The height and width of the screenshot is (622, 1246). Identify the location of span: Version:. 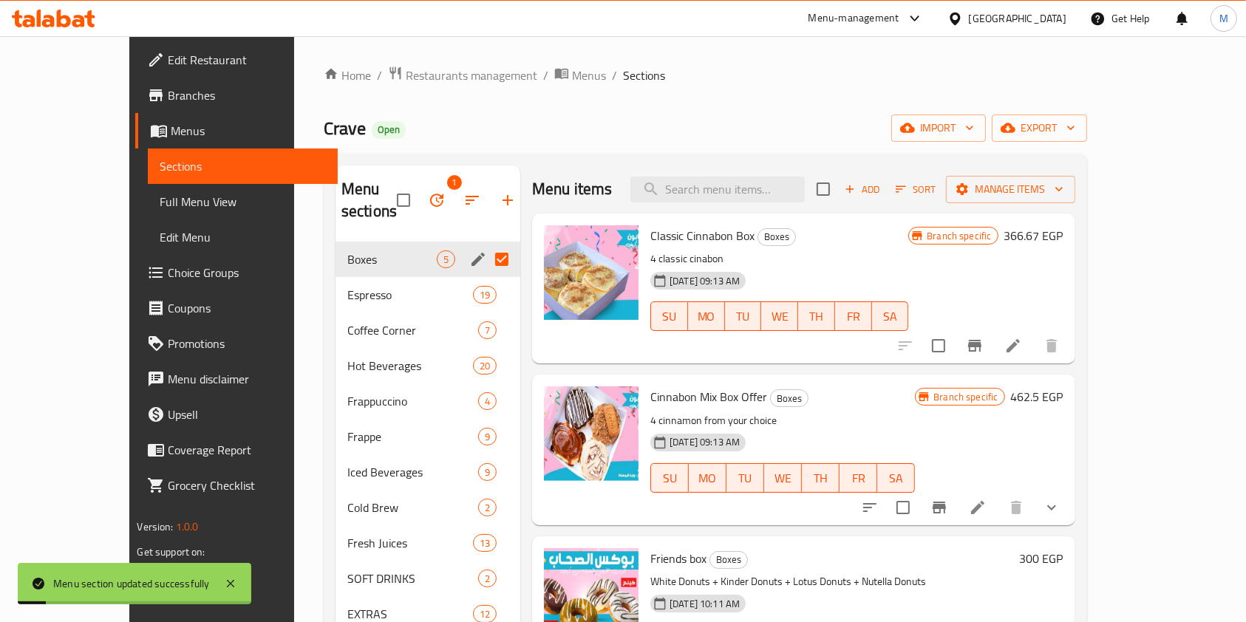
(154, 527).